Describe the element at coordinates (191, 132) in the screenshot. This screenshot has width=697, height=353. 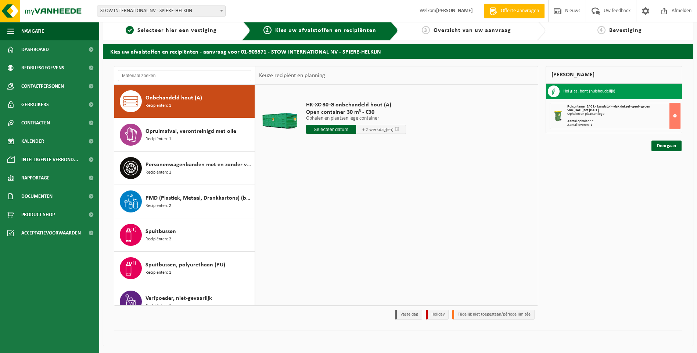
I see `span: Opruimafval, verontreinigd met olie` at that location.